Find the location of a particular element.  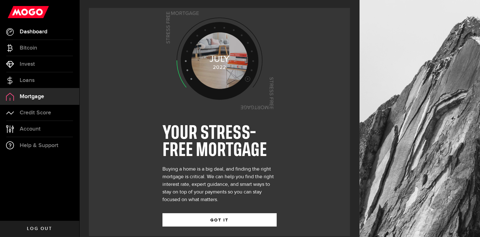

button: GOT IT is located at coordinates (220, 220).